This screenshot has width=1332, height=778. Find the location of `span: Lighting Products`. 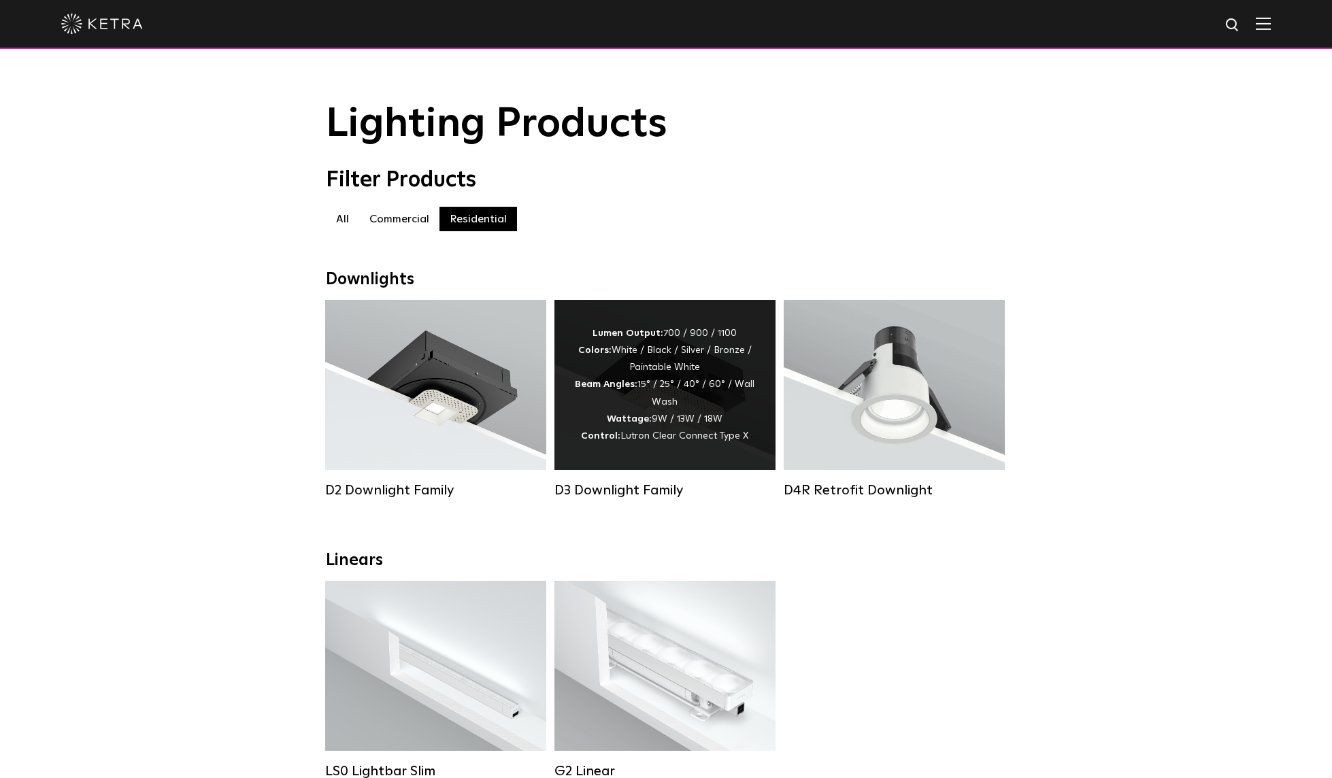

span: Lighting Products is located at coordinates (497, 124).